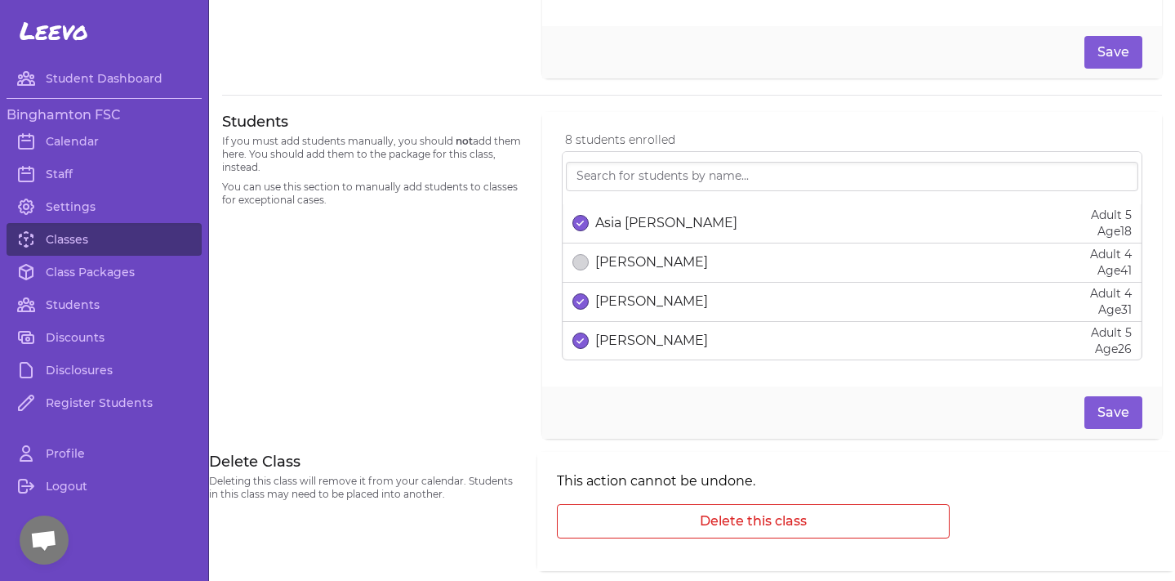 This screenshot has width=1175, height=581. I want to click on p: 8 students enrolled, so click(853, 140).